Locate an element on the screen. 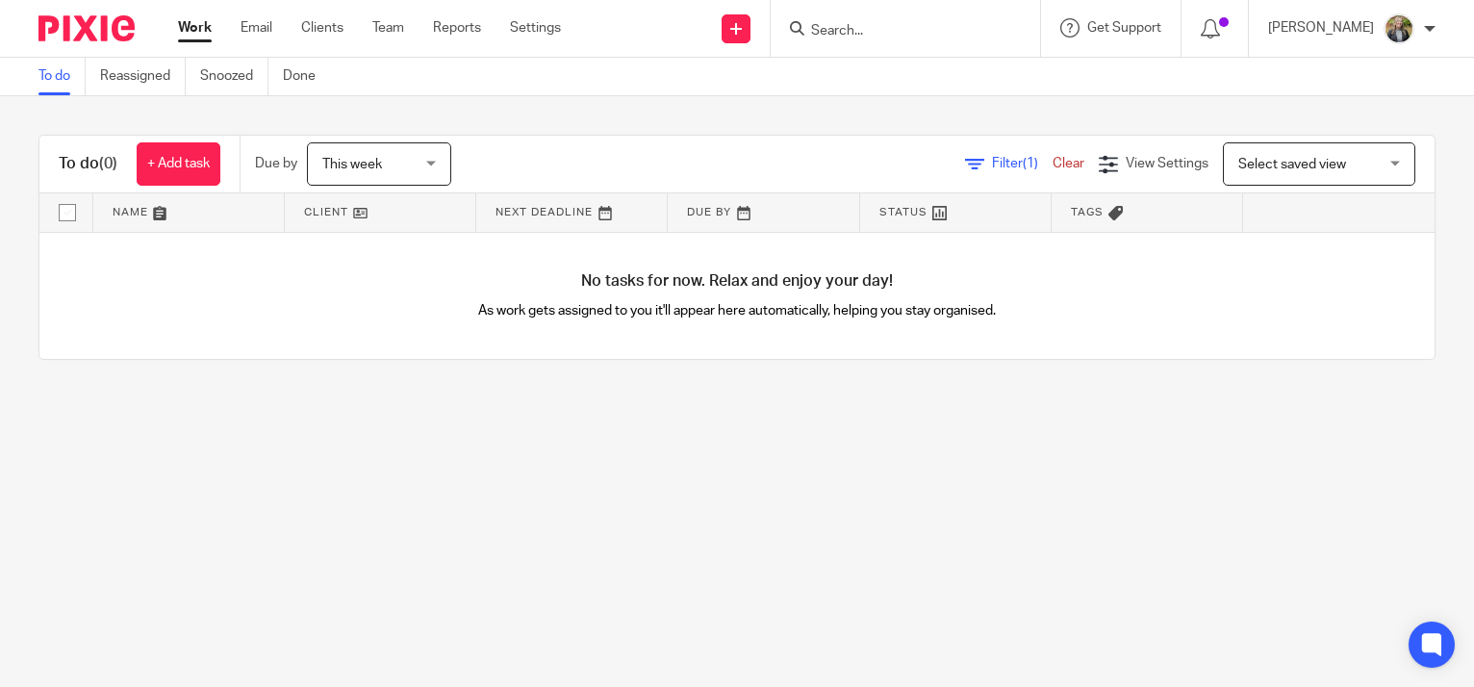 The image size is (1474, 687). h1: To do is located at coordinates (88, 164).